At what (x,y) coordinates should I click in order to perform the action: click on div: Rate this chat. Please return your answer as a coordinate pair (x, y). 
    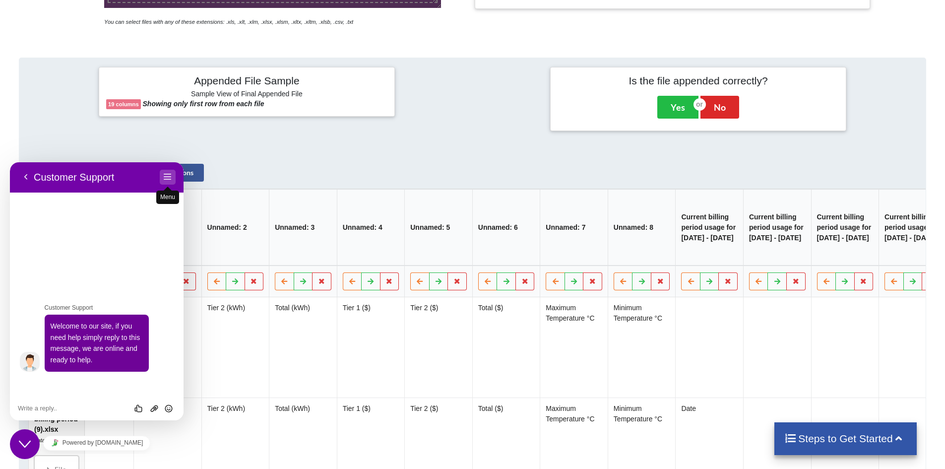
    Looking at the image, I should click on (129, 246).